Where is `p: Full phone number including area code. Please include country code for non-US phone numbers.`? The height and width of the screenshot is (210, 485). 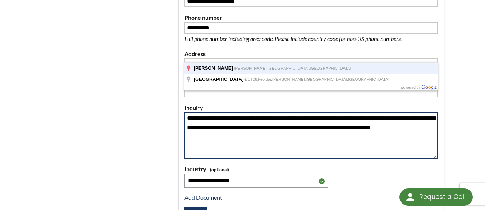
p: Full phone number including area code. Please include country code for non-US phone numbers. is located at coordinates (305, 39).